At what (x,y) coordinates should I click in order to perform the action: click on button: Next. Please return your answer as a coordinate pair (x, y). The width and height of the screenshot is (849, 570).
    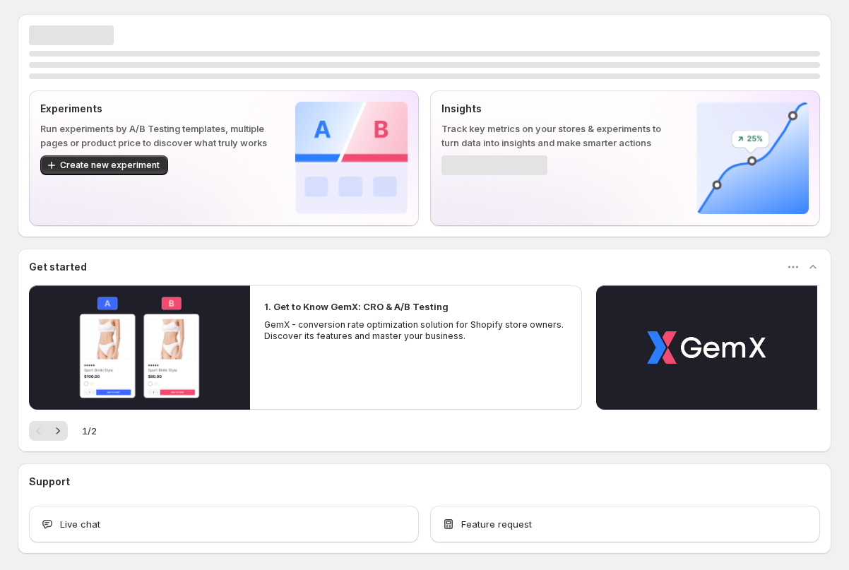
    Looking at the image, I should click on (58, 431).